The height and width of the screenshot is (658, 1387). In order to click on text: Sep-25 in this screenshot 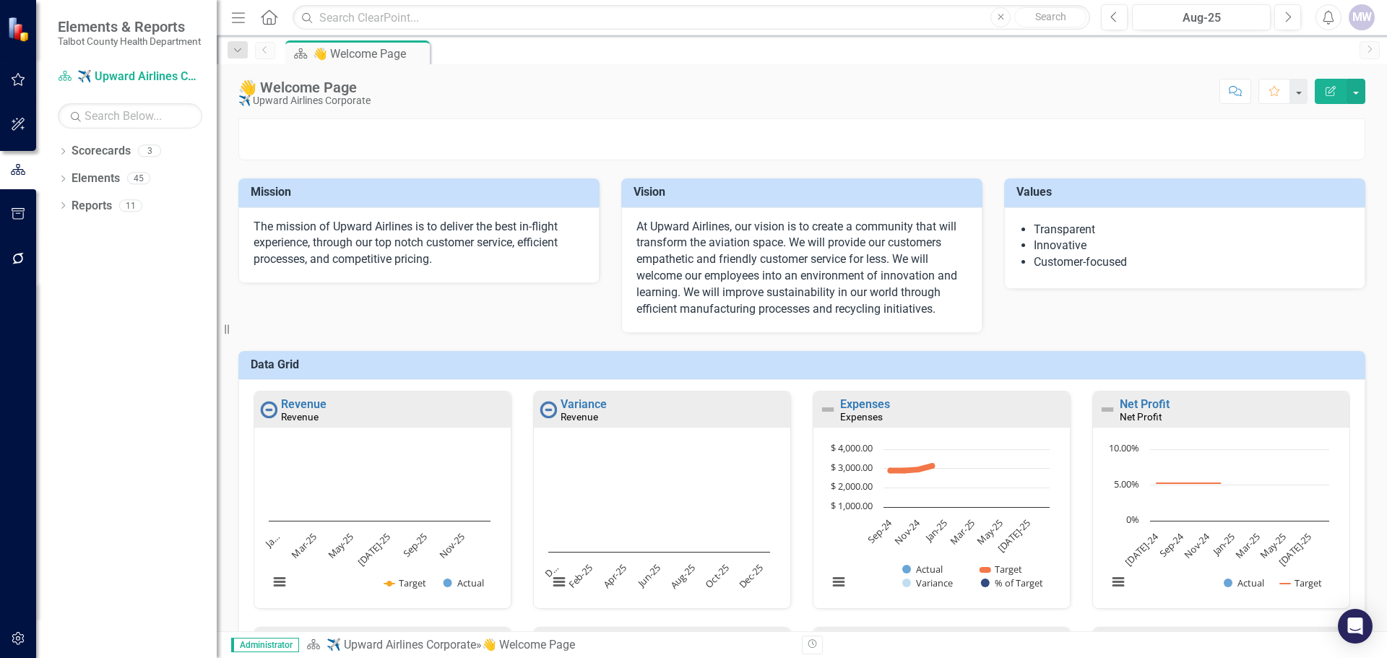, I will do `click(415, 545)`.